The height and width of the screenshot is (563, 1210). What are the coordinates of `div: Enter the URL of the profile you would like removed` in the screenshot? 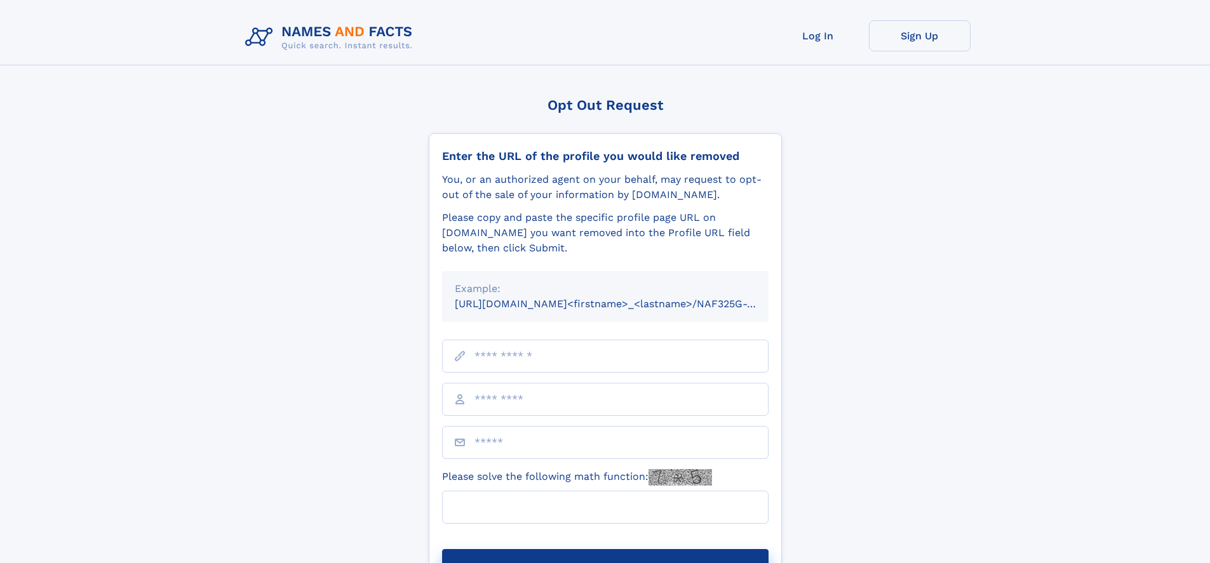 It's located at (605, 156).